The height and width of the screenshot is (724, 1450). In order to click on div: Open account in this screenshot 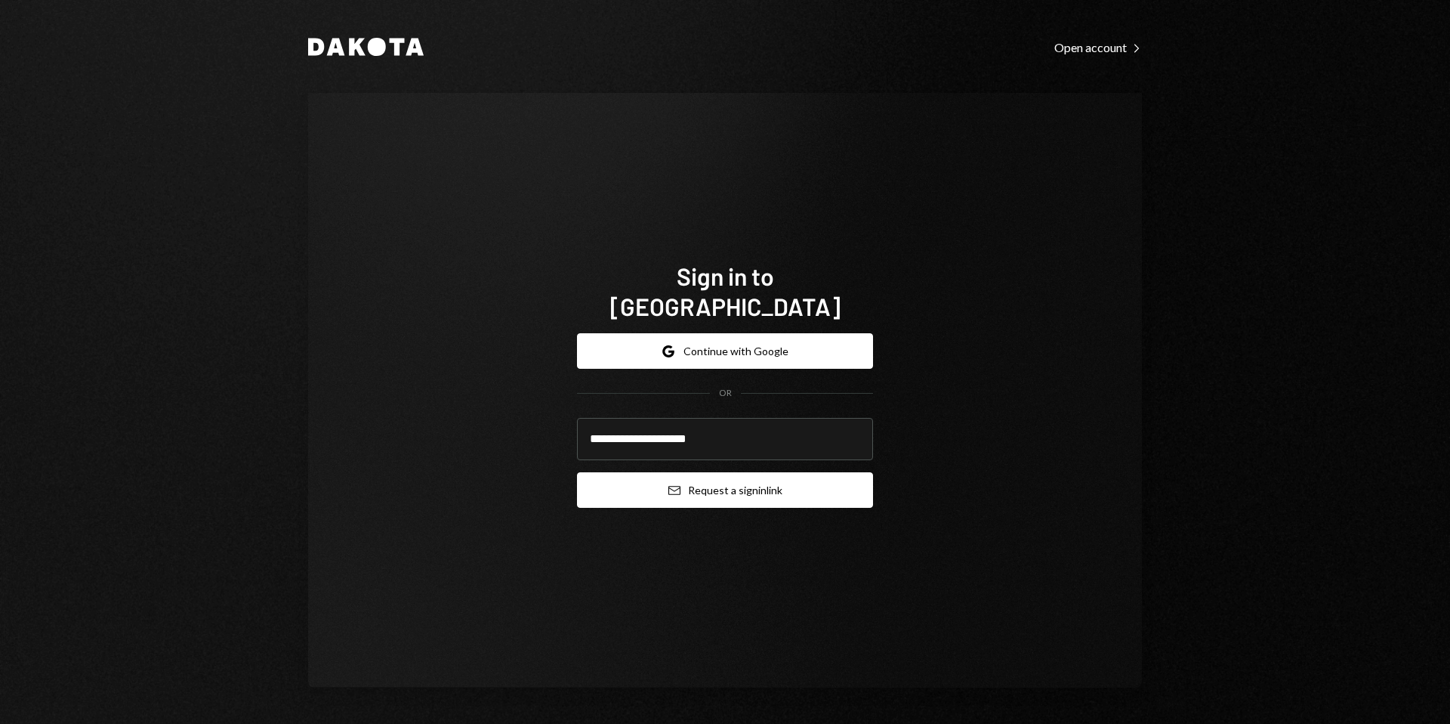, I will do `click(1098, 48)`.